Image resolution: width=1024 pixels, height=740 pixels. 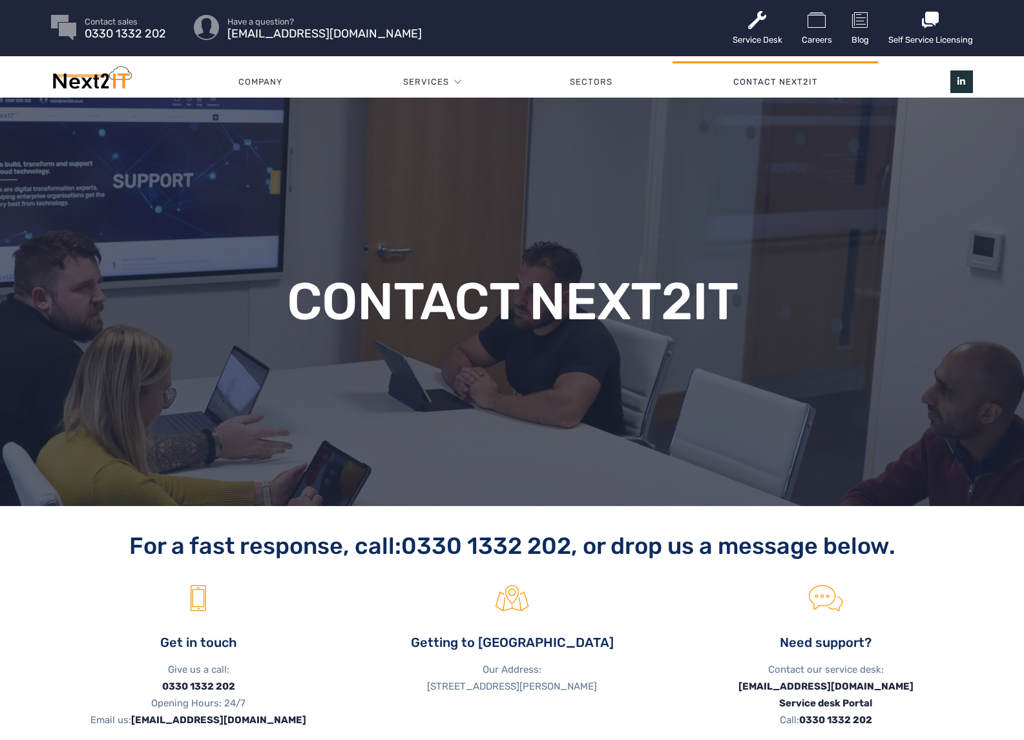 What do you see at coordinates (125, 21) in the screenshot?
I see `span: Contact sales` at bounding box center [125, 21].